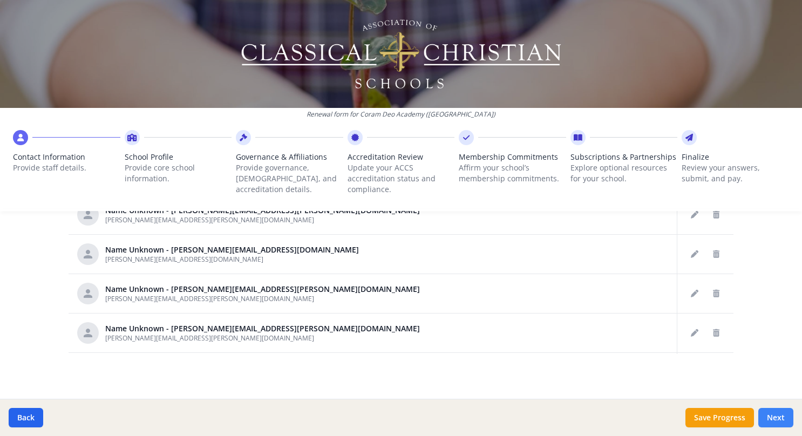  I want to click on span: Membership Commitments, so click(512, 157).